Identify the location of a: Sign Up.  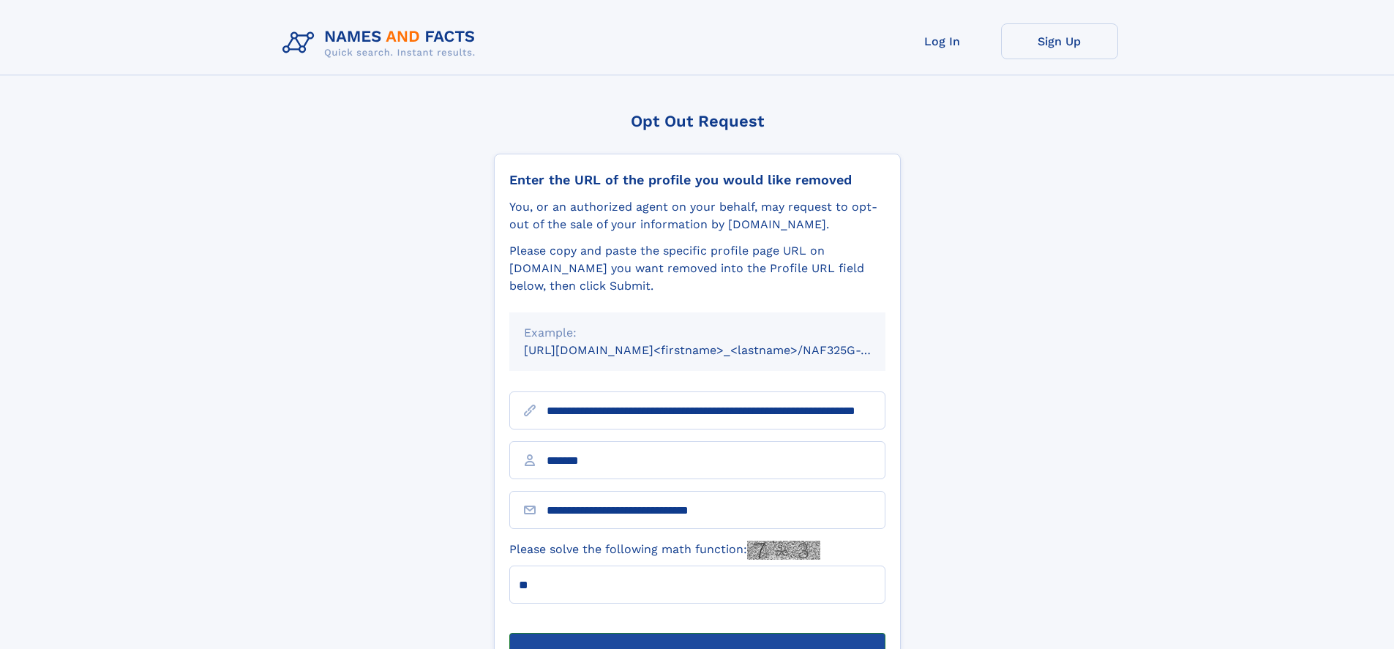
(1060, 41).